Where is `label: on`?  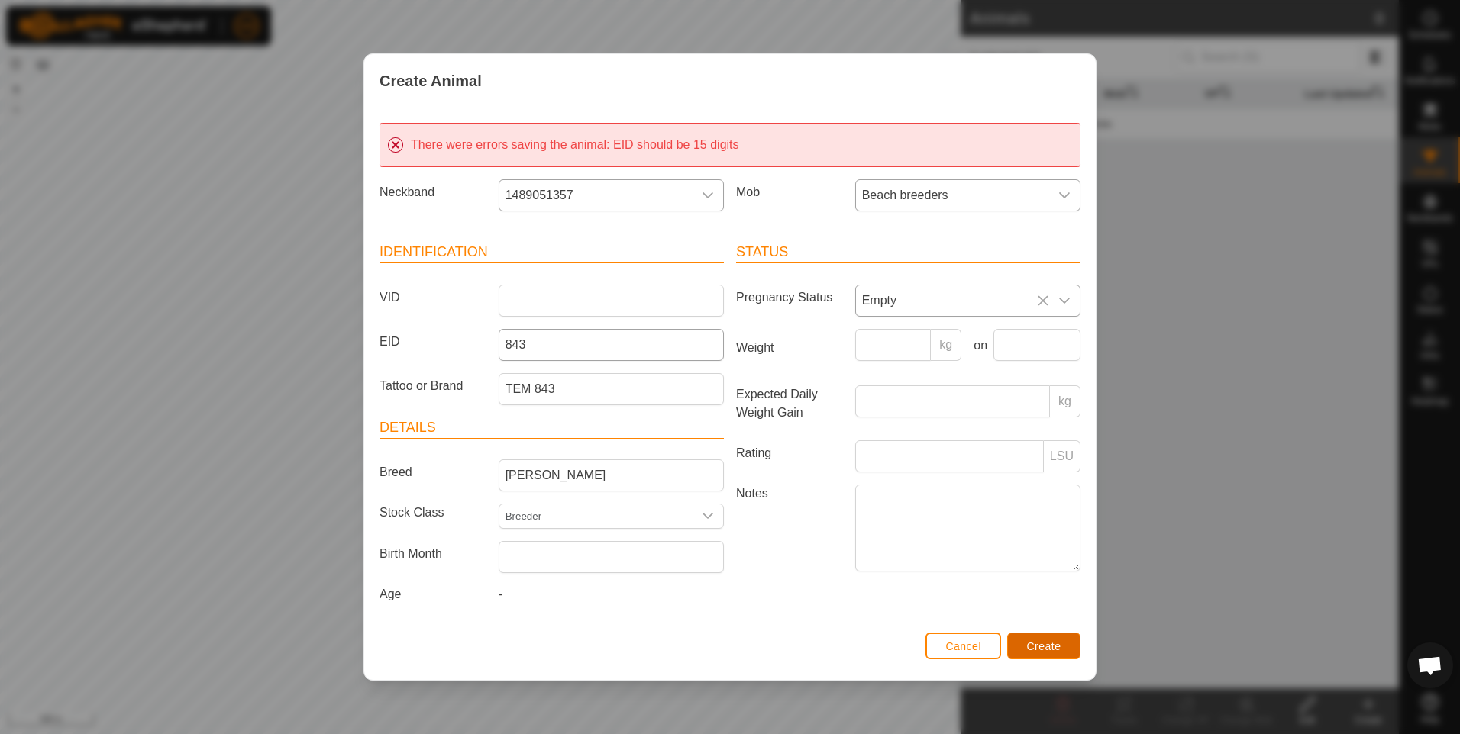
label: on is located at coordinates (977, 346).